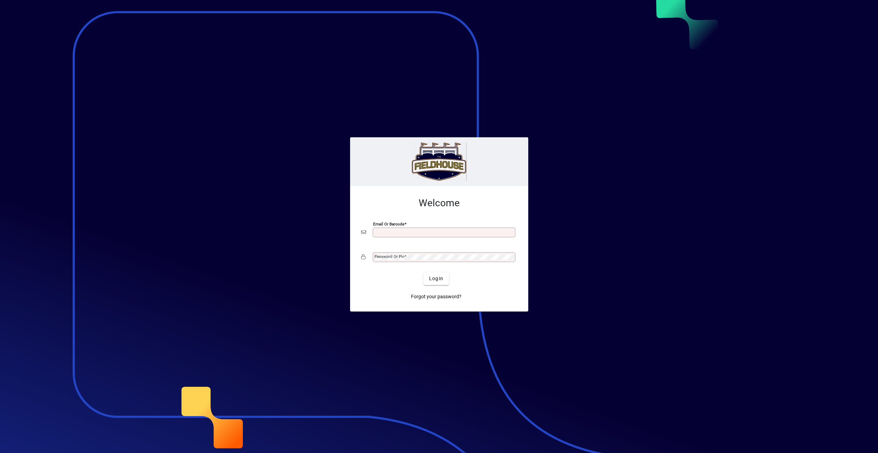  What do you see at coordinates (436, 297) in the screenshot?
I see `a: Forgot your password?` at bounding box center [436, 297].